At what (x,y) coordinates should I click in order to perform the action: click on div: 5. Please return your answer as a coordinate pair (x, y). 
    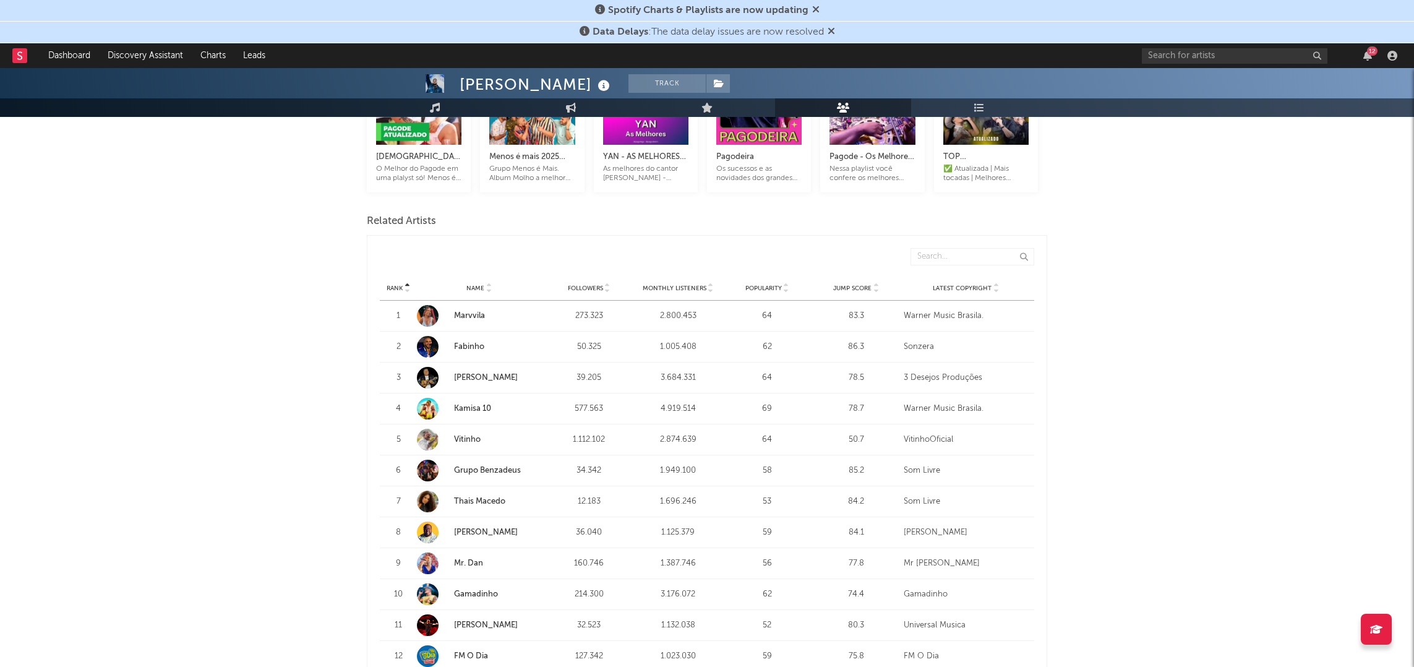
    Looking at the image, I should click on (398, 440).